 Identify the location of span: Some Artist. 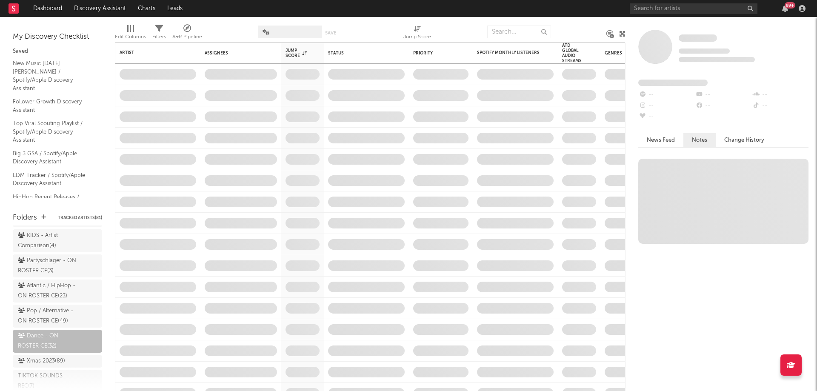
(698, 38).